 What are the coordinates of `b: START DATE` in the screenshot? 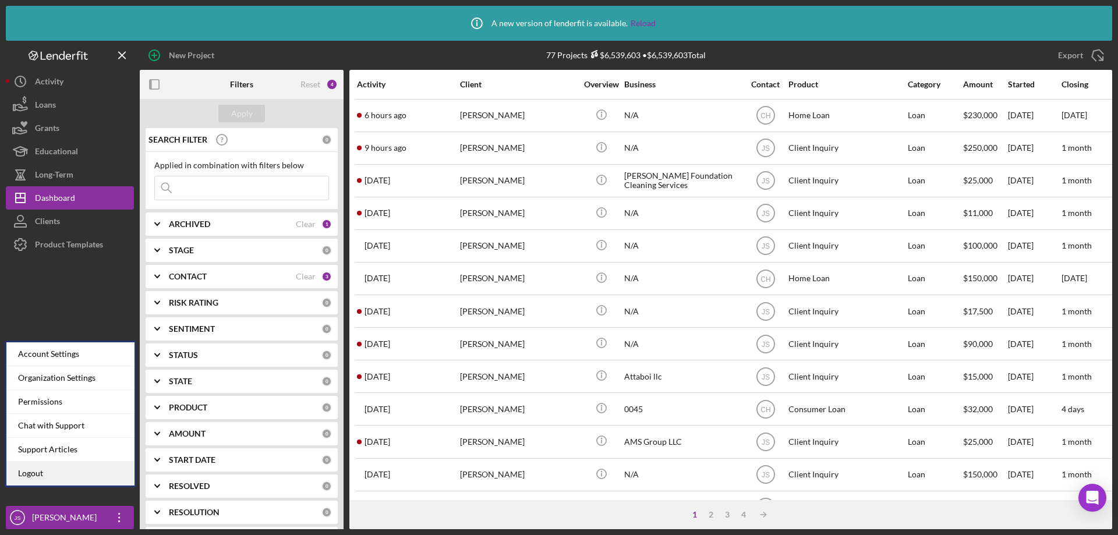 It's located at (192, 460).